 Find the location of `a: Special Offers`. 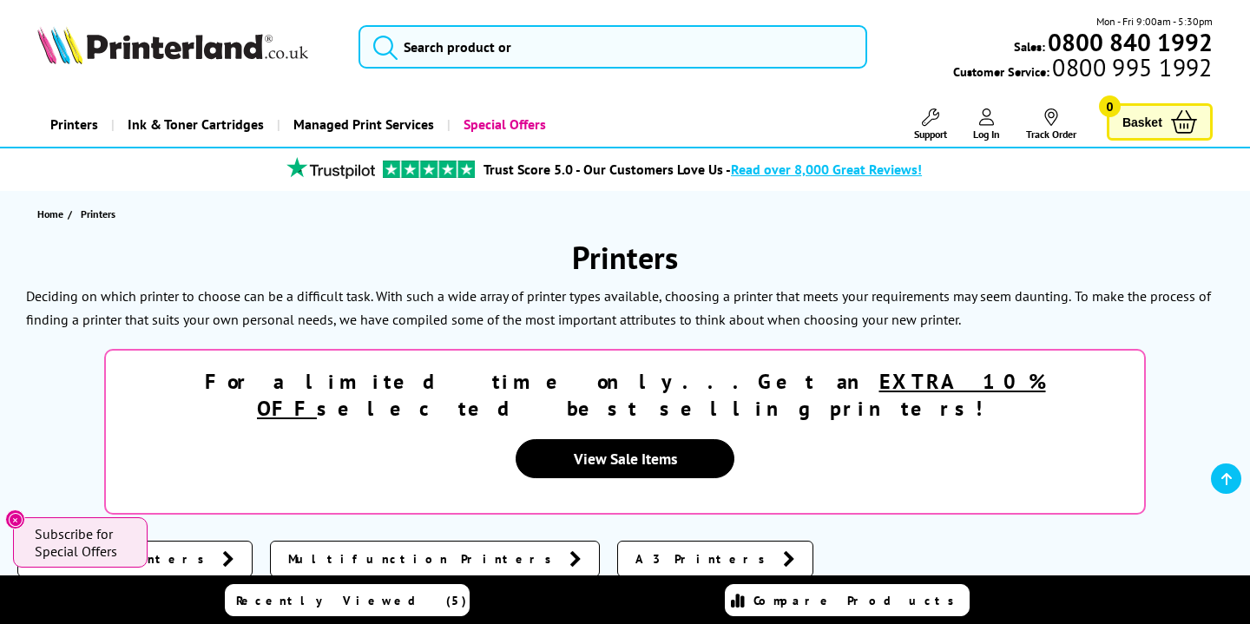

a: Special Offers is located at coordinates (502, 124).